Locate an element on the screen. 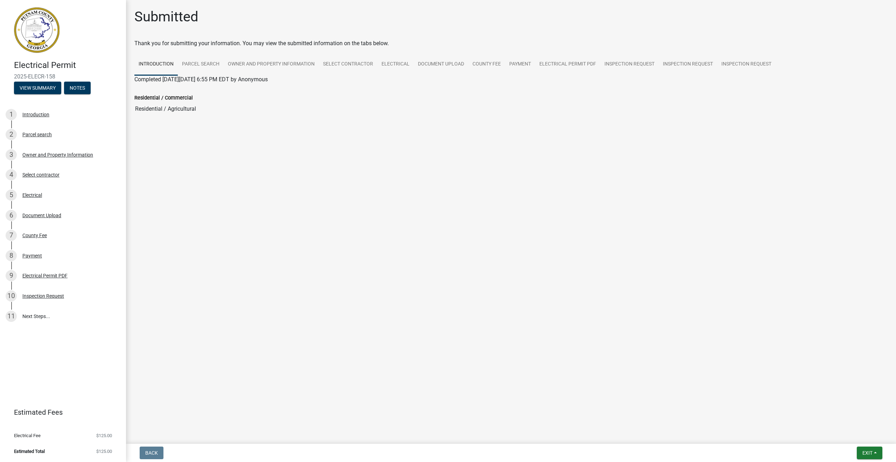  div: Document Upload is located at coordinates (42, 215).